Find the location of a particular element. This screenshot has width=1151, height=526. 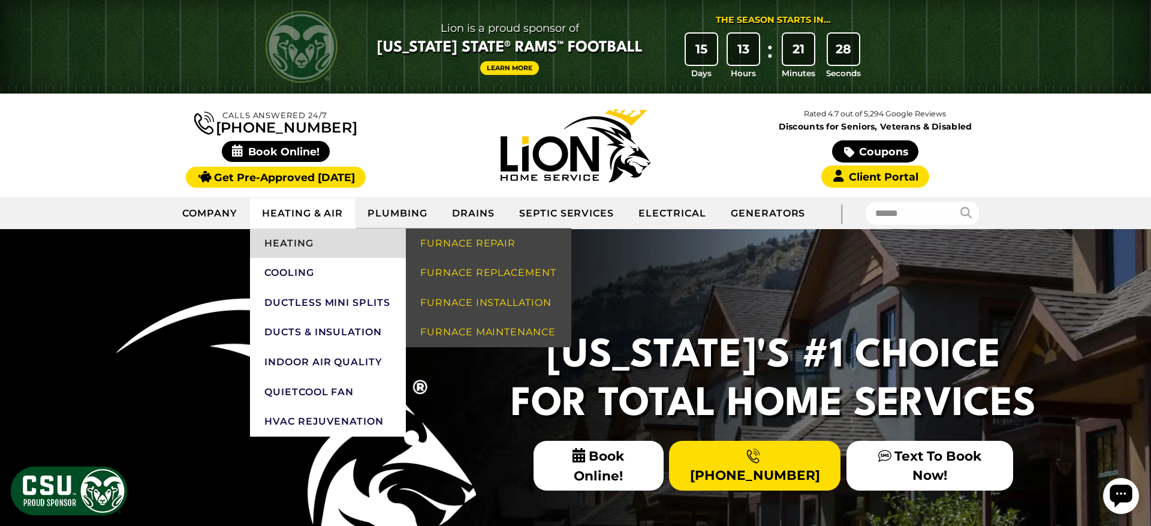

a: Heating is located at coordinates (328, 243).